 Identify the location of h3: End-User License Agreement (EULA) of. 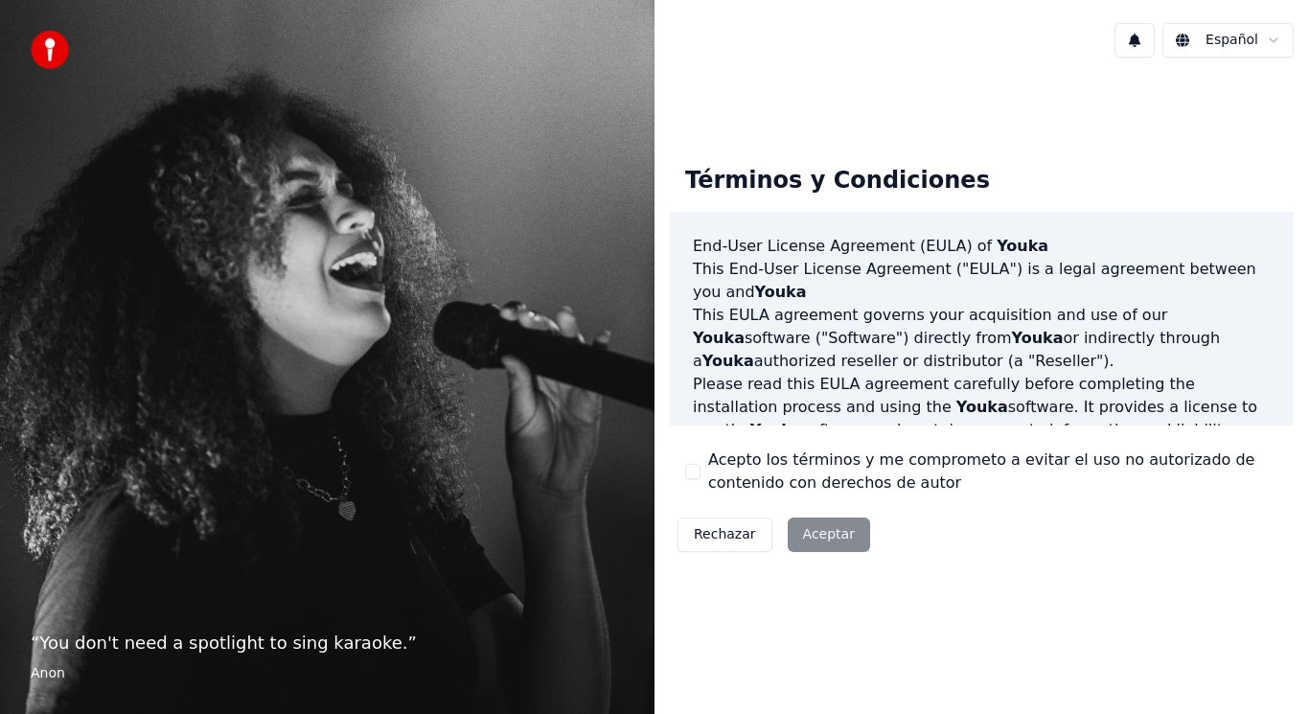
(981, 246).